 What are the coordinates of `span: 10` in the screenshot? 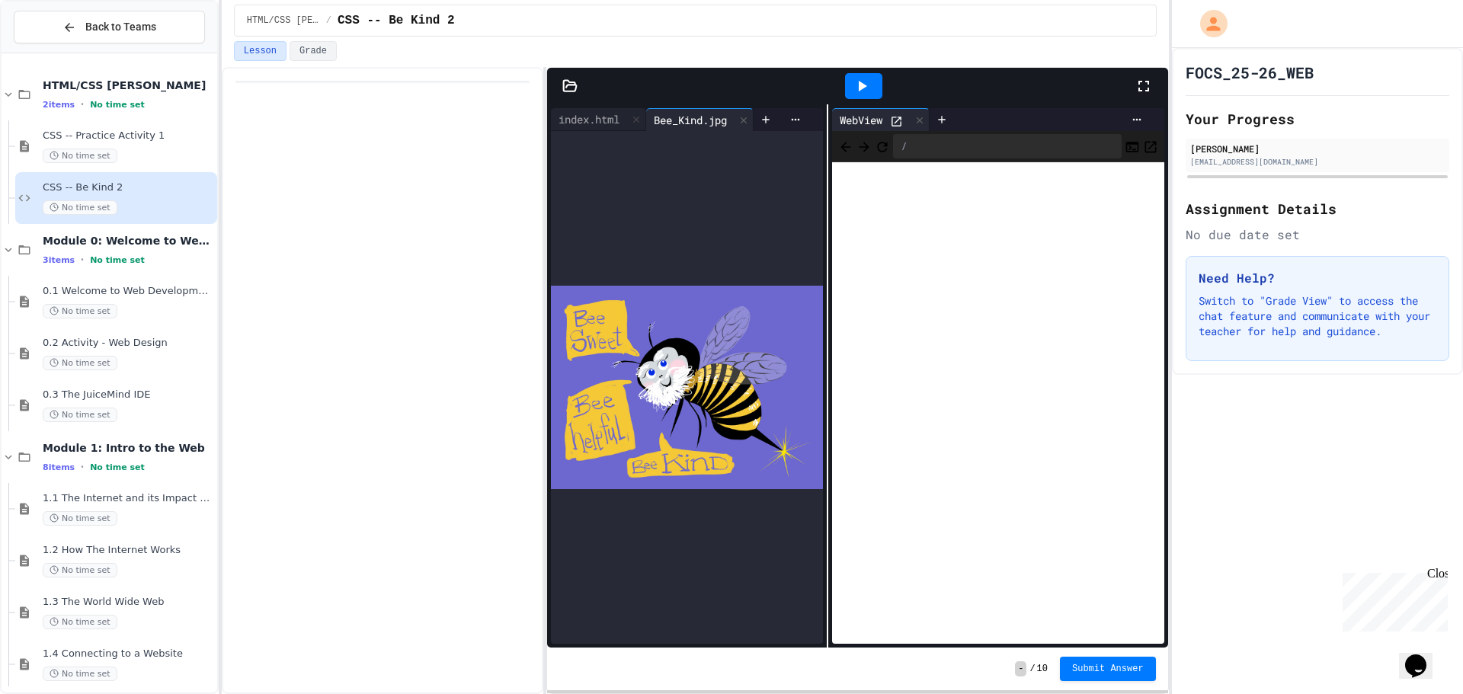 It's located at (1042, 669).